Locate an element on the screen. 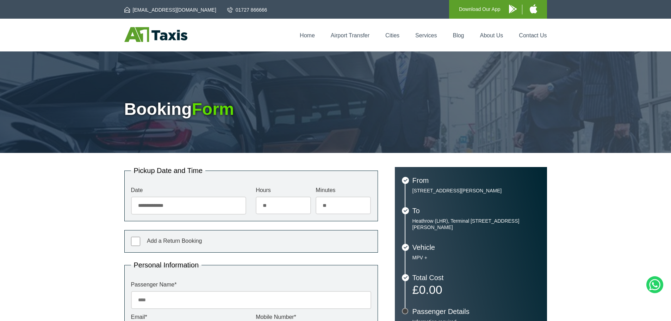  a: Blog is located at coordinates (458, 35).